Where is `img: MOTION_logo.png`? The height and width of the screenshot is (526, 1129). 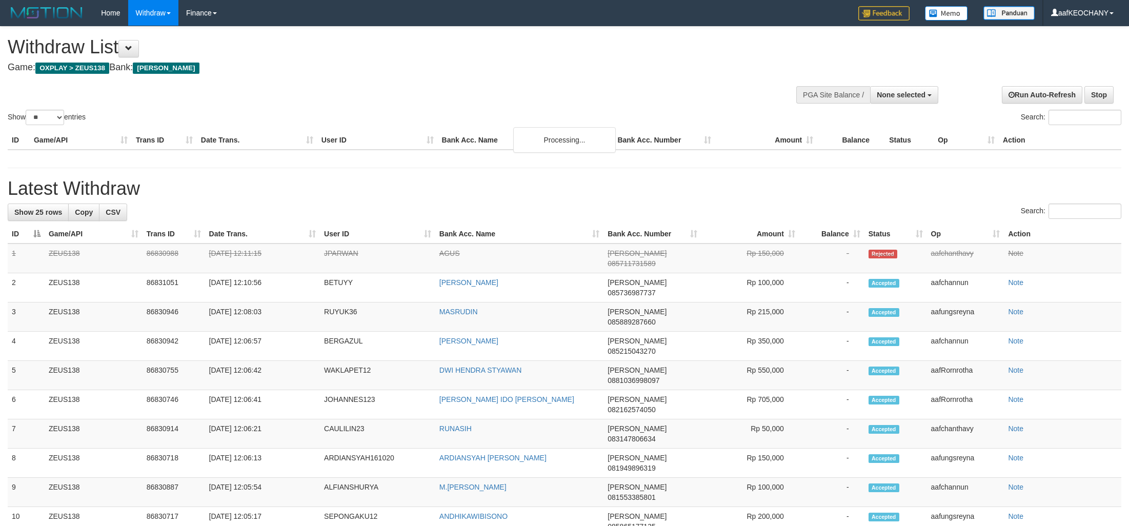
img: MOTION_logo.png is located at coordinates (47, 13).